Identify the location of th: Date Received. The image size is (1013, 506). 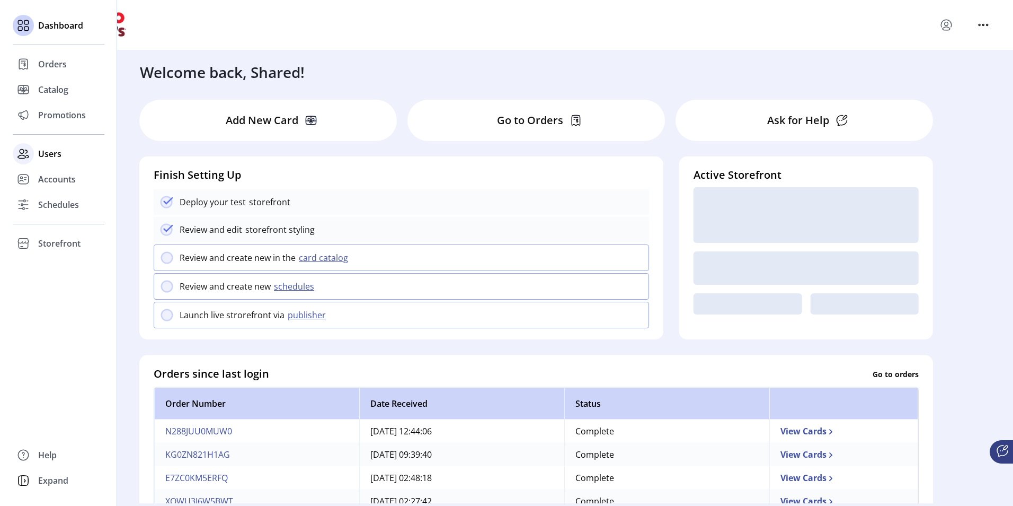
(462, 403).